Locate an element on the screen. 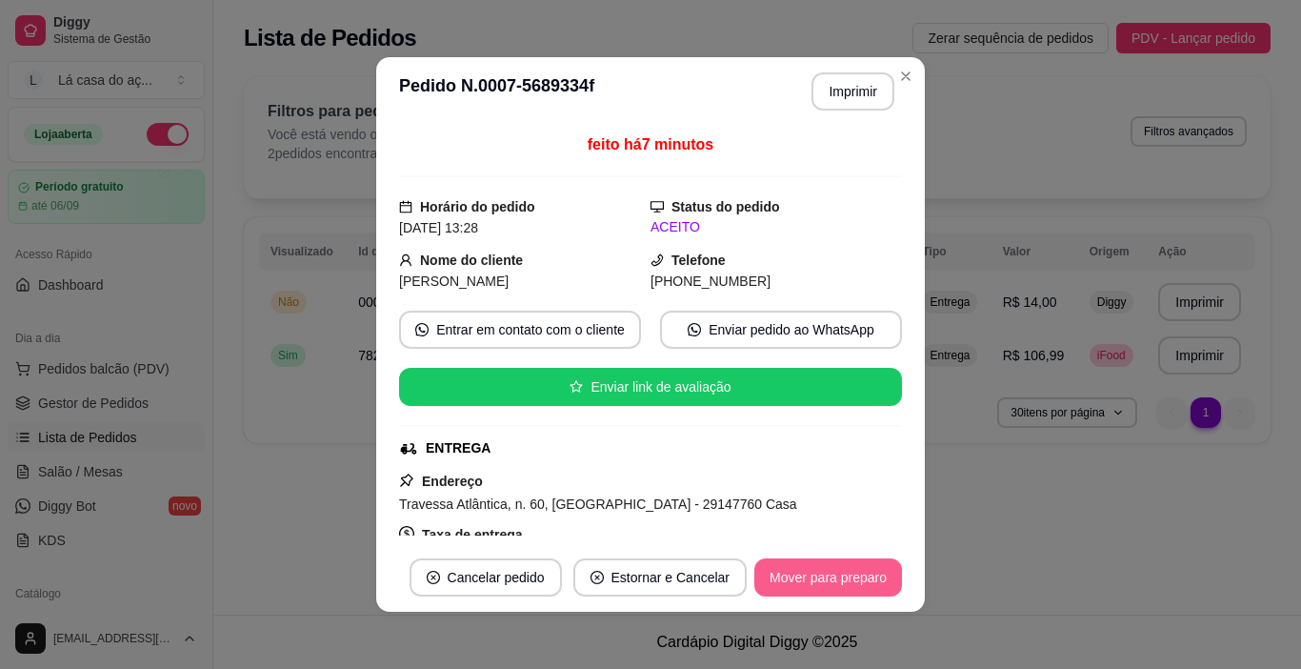  button: close-circleCancelar pedido is located at coordinates (486, 577).